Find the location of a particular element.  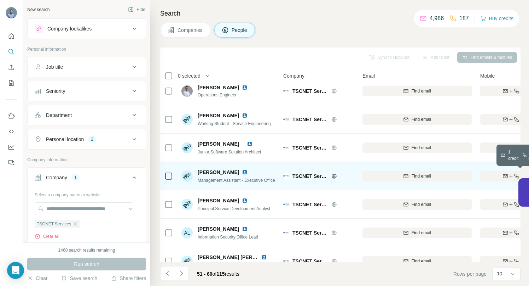

button: Use Surfe API is located at coordinates (11, 131).